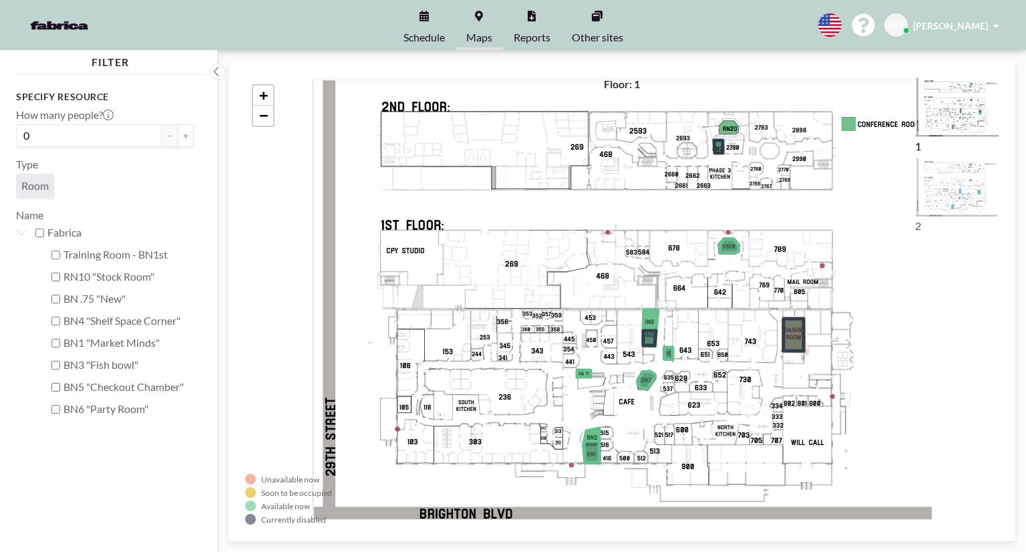  What do you see at coordinates (263, 116) in the screenshot?
I see `a: Zoom out` at bounding box center [263, 116].